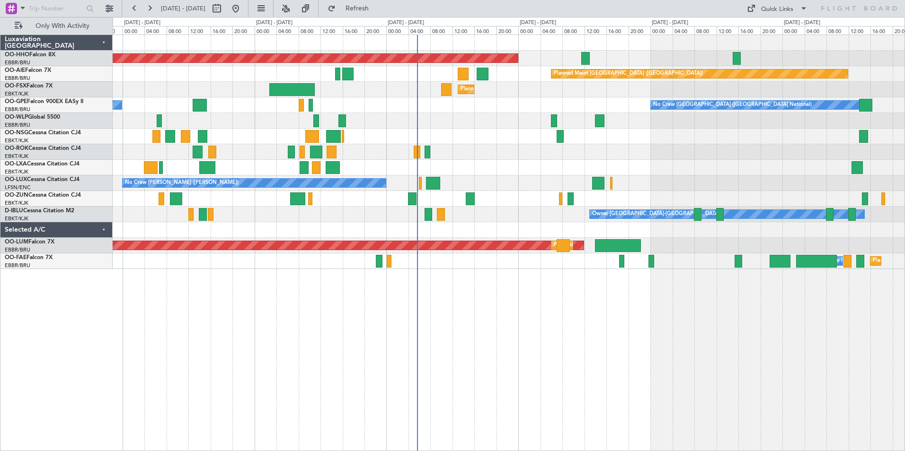 The image size is (905, 451). Describe the element at coordinates (16, 180) in the screenshot. I see `span: OO-LUX` at that location.